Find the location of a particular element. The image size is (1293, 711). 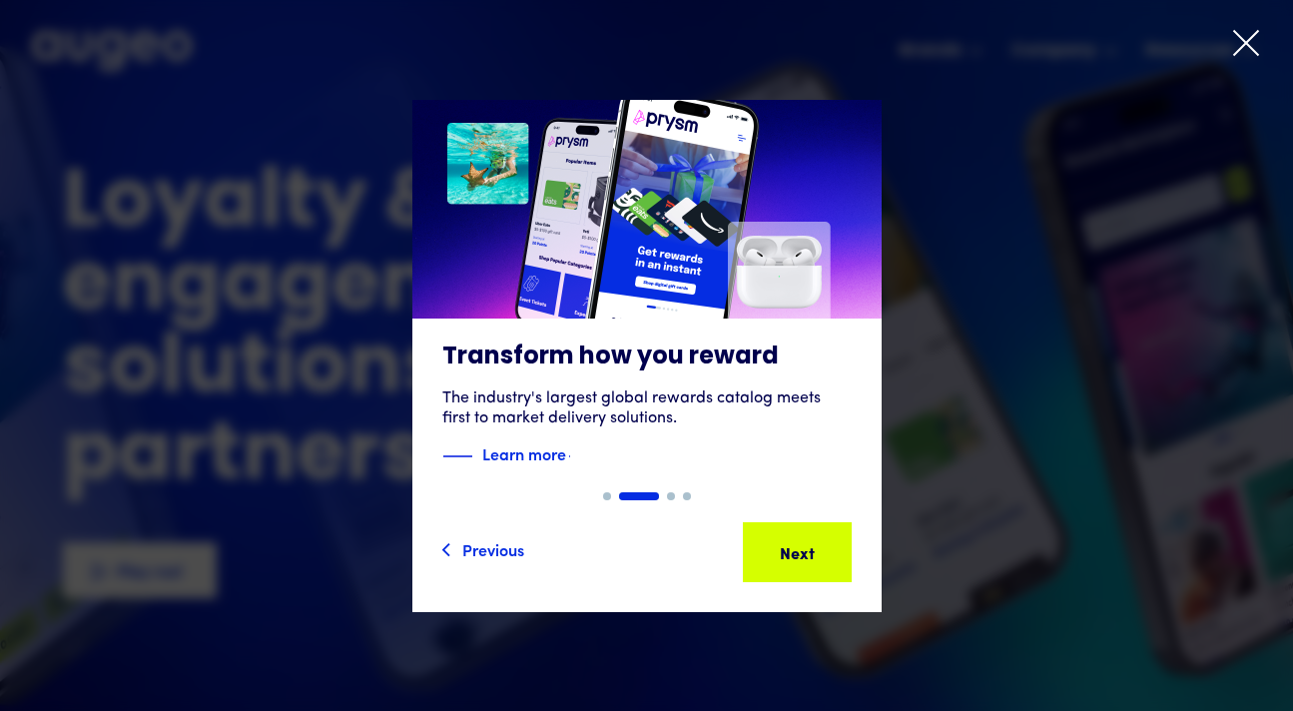

div: Show slide 3 of 4 is located at coordinates (671, 496).